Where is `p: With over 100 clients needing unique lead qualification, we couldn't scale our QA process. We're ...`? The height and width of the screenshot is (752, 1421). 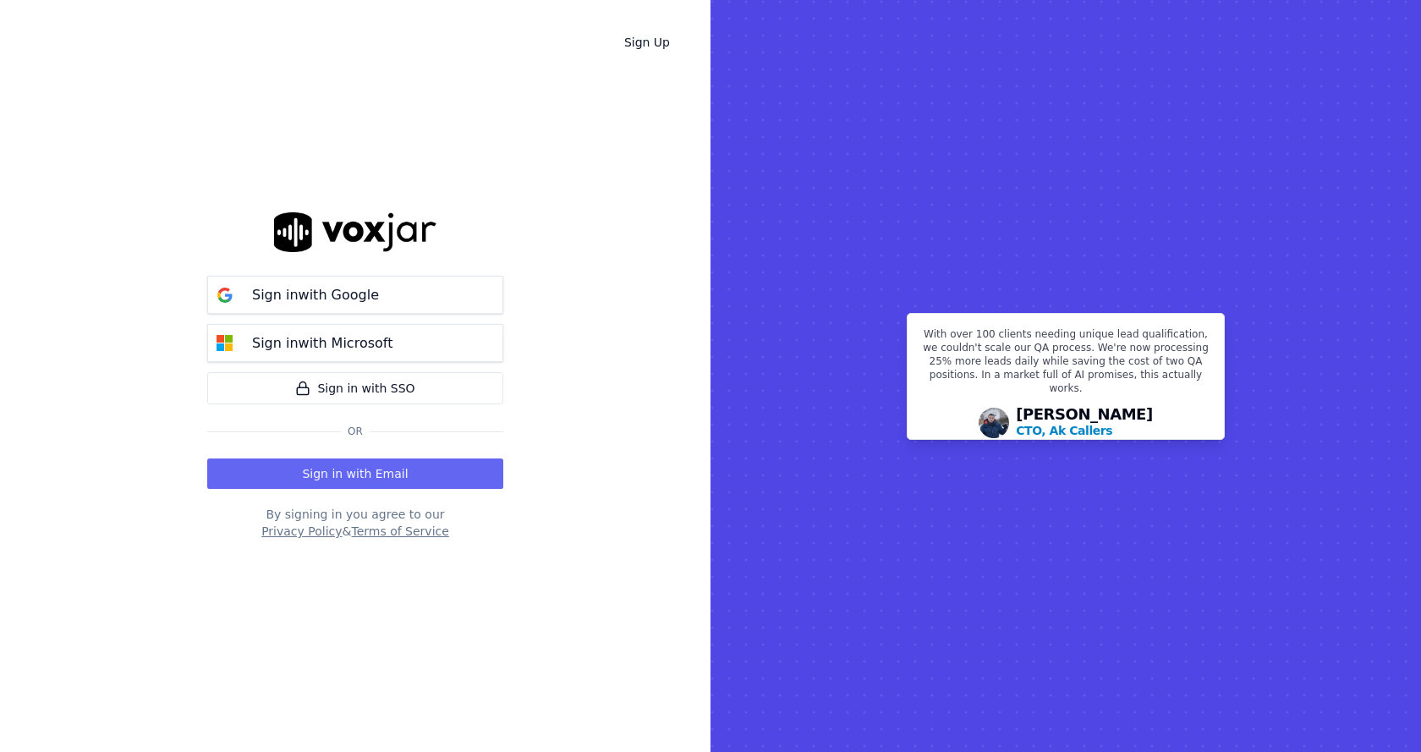 p: With over 100 clients needing unique lead qualification, we couldn't scale our QA process. We're ... is located at coordinates (1065, 364).